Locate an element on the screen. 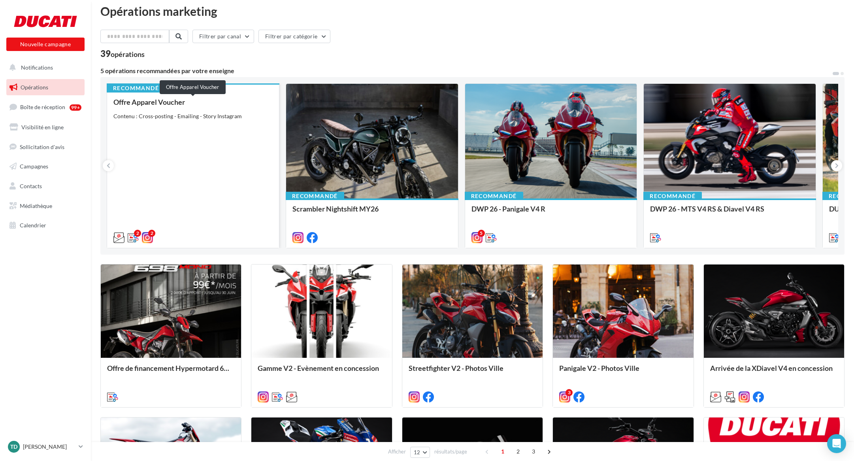 The width and height of the screenshot is (854, 461). div: DWP 26 - MTS V4 RS & Diavel V4 RS is located at coordinates (729, 212).